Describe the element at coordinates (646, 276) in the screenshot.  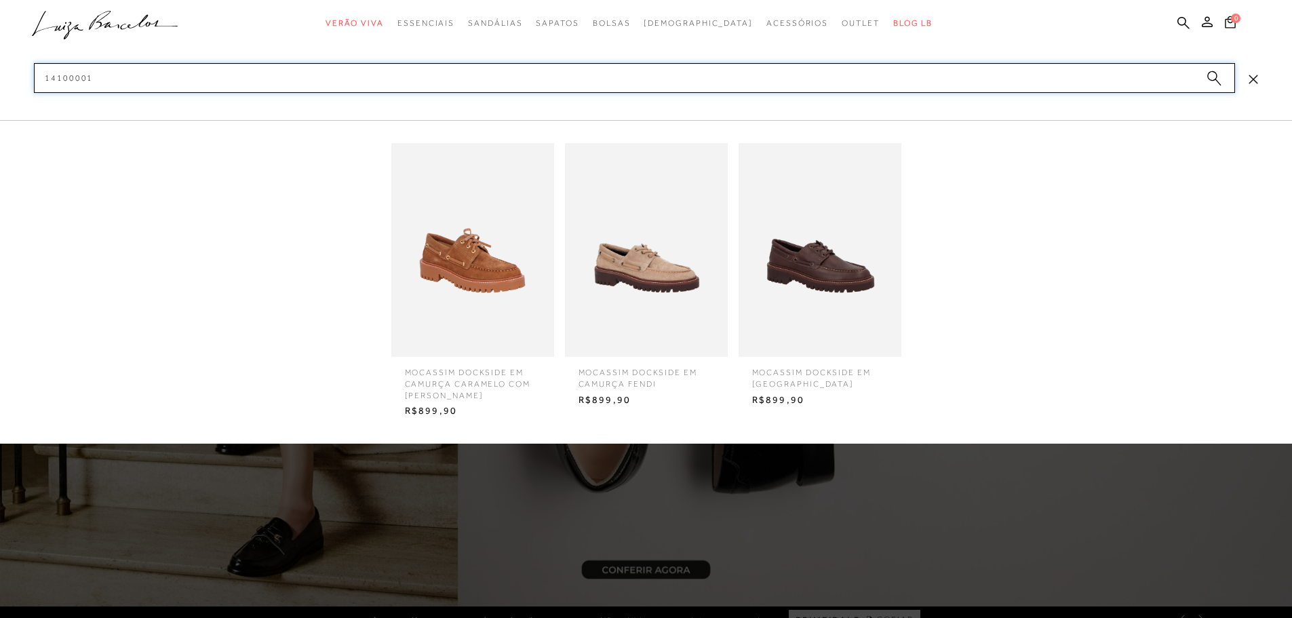
I see `a: MOCASSIM DOCKSIDE EM CAMURÇA FENDI MOCASSIM DOCKSIDE EM CAMURÇA FENDI R$899,90` at that location.